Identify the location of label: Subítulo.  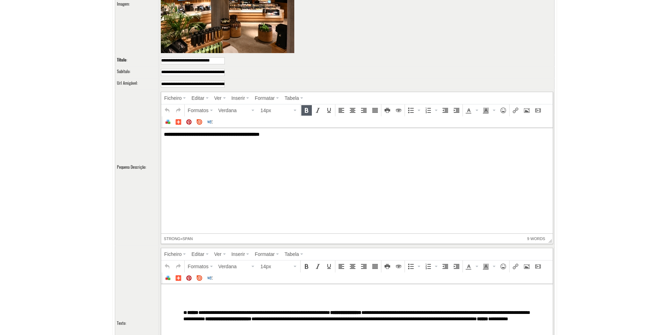
(123, 71).